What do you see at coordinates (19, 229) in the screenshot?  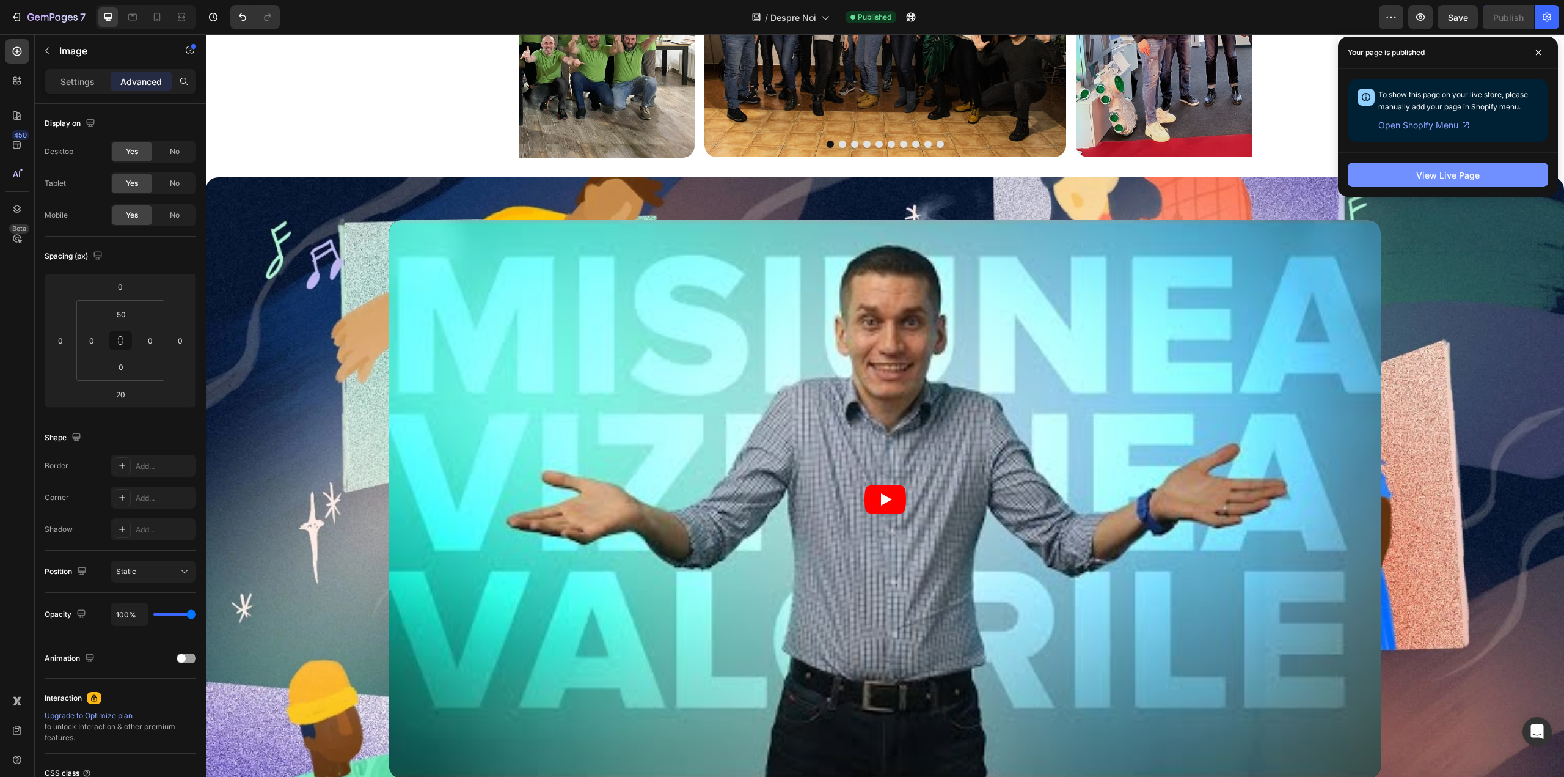 I see `div: Beta` at bounding box center [19, 229].